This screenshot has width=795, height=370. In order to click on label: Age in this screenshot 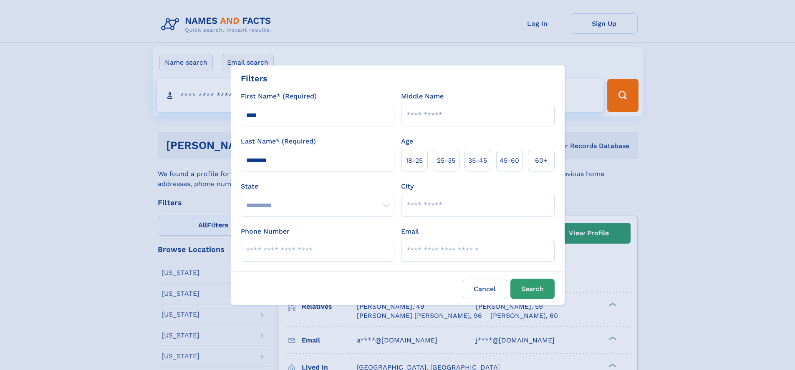, I will do `click(407, 141)`.